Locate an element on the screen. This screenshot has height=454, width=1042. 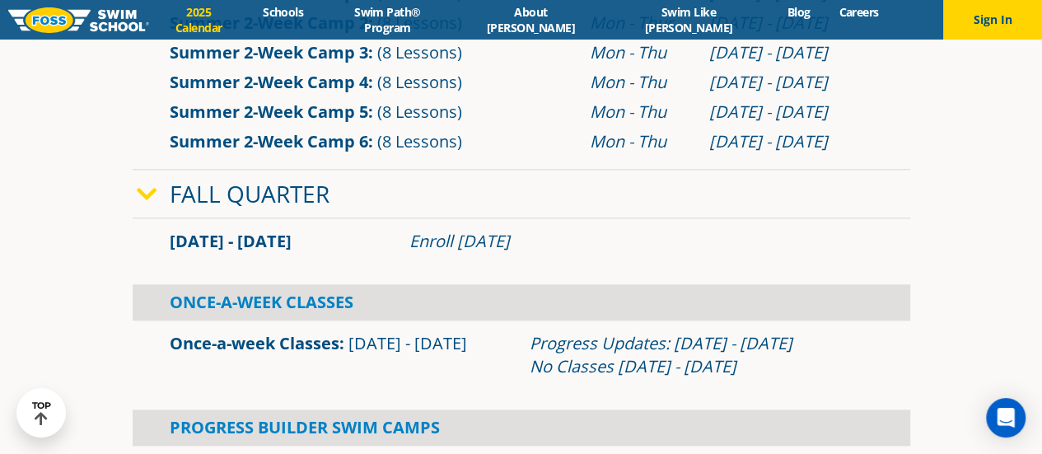
div: Open Intercom Messenger is located at coordinates (1006, 418).